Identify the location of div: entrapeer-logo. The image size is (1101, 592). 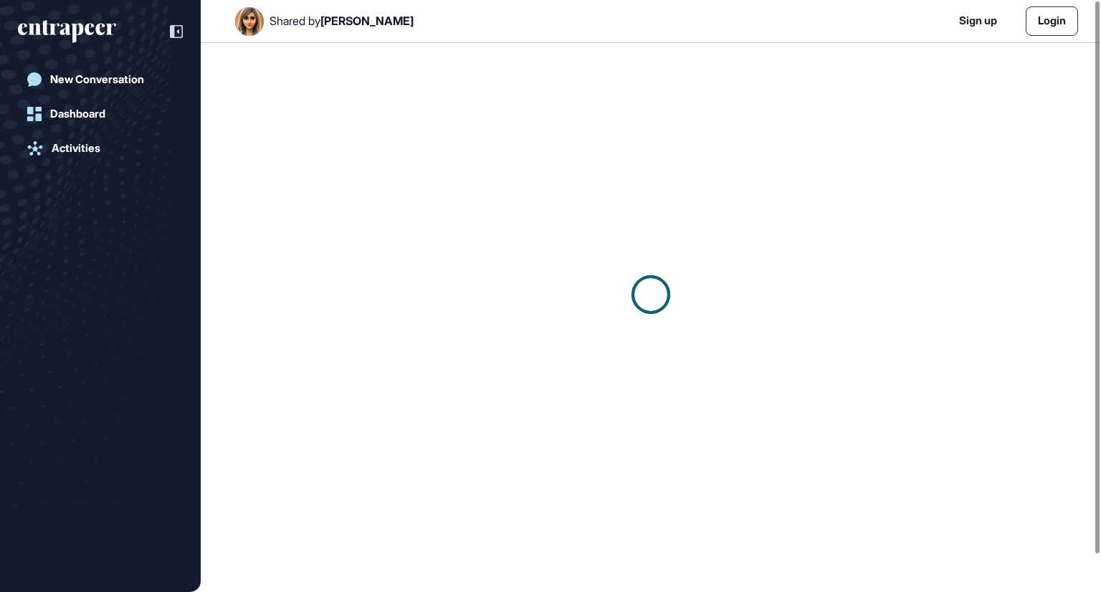
(67, 32).